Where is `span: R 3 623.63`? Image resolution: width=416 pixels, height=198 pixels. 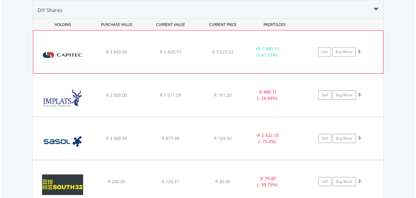 span: R 3 623.63 is located at coordinates (223, 51).